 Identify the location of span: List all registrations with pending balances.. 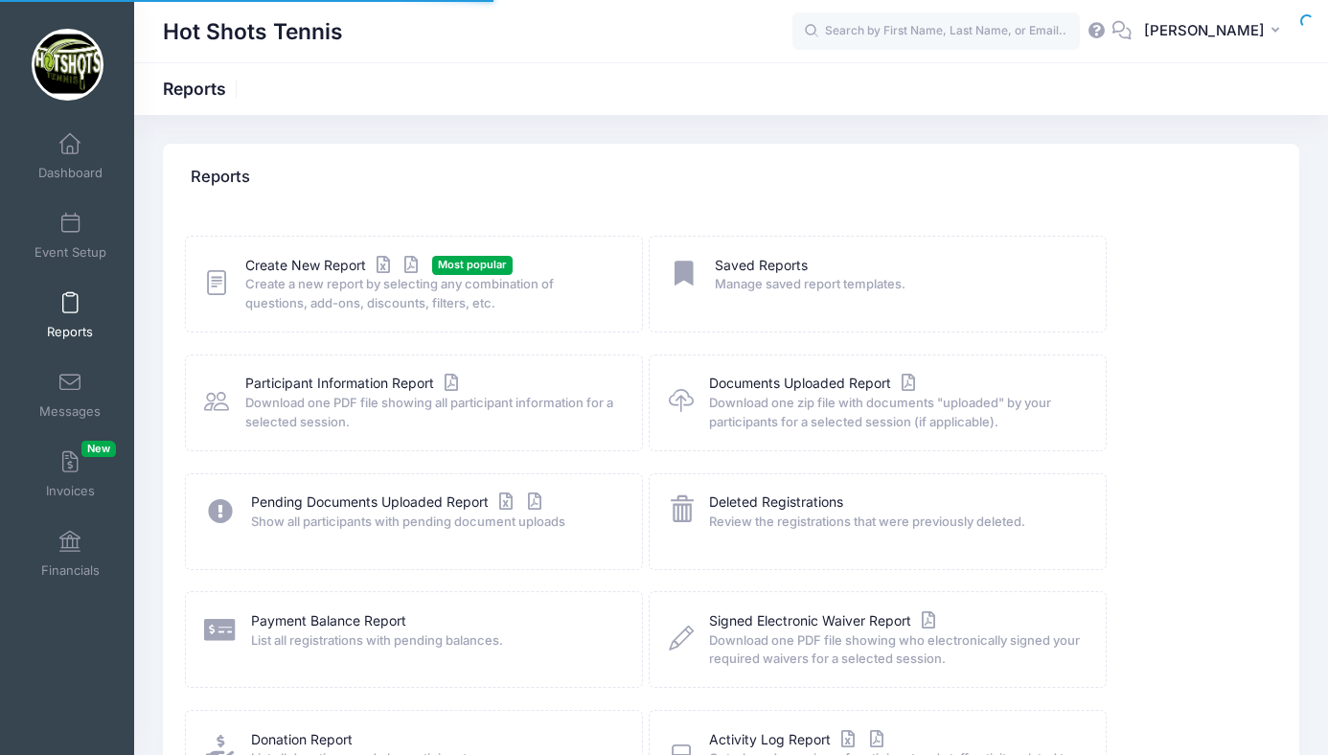
(434, 641).